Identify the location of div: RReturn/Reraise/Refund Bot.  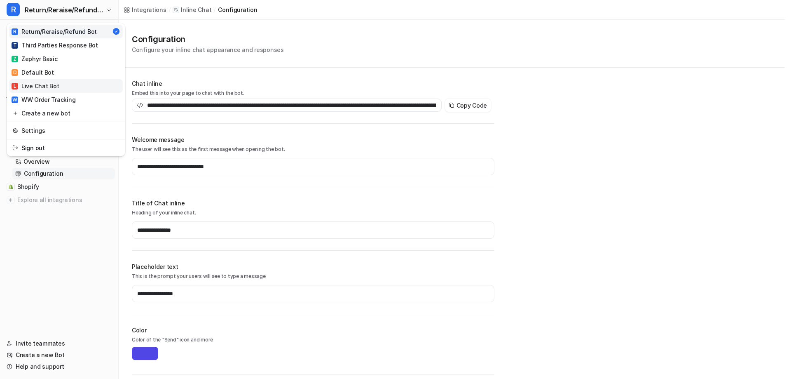
(66, 89).